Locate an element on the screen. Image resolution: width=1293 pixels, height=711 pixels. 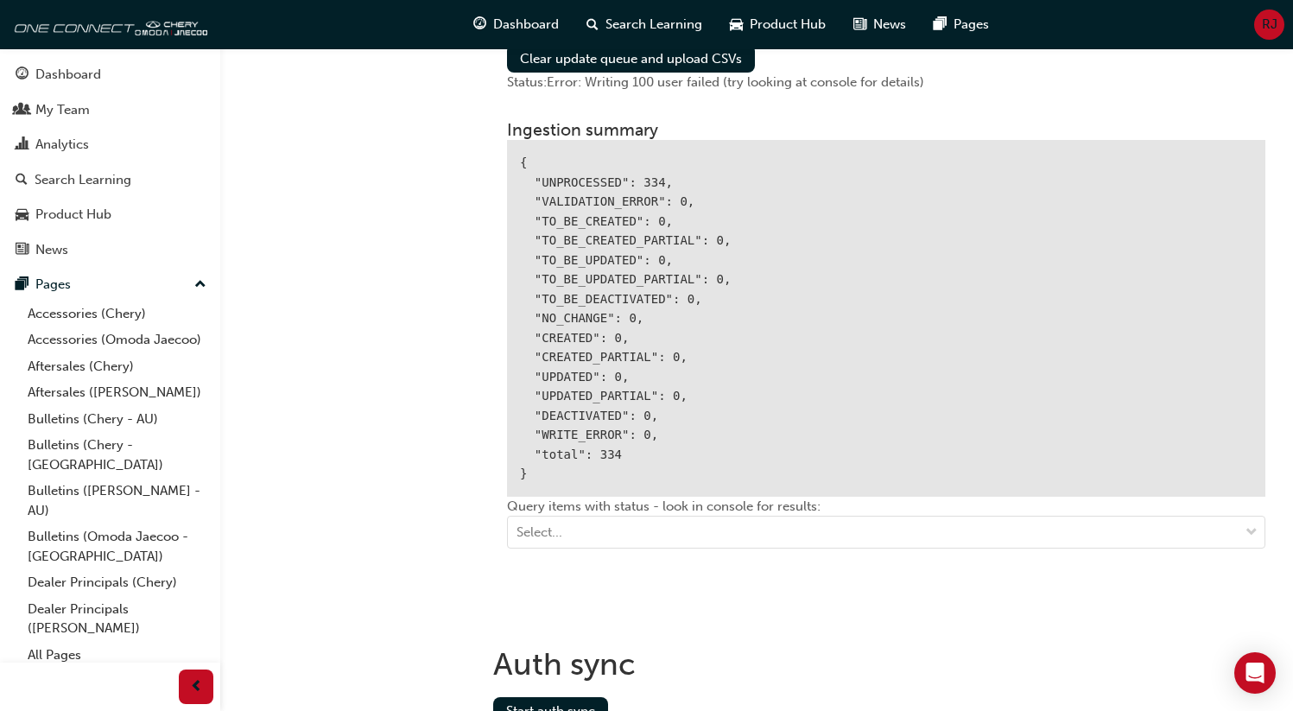
a: Search Learning is located at coordinates (110, 180).